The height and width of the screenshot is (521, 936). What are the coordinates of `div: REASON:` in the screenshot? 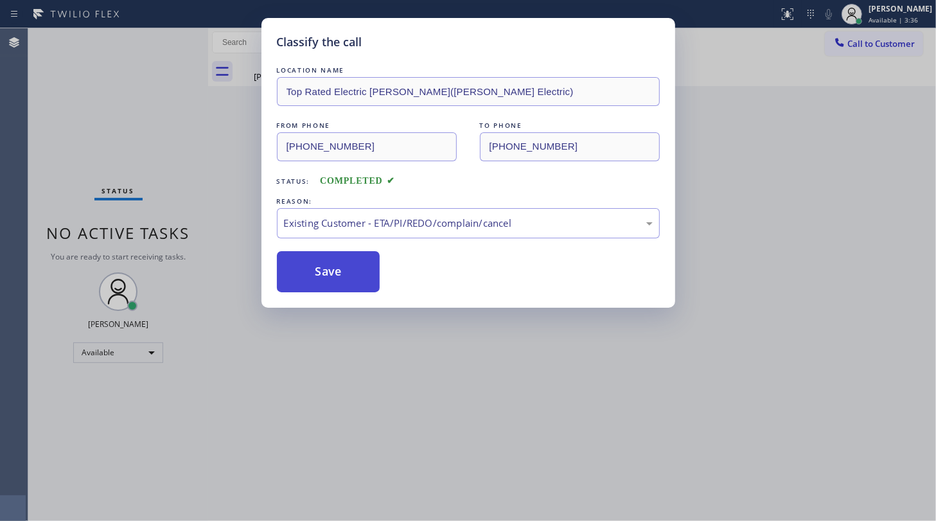 It's located at (468, 201).